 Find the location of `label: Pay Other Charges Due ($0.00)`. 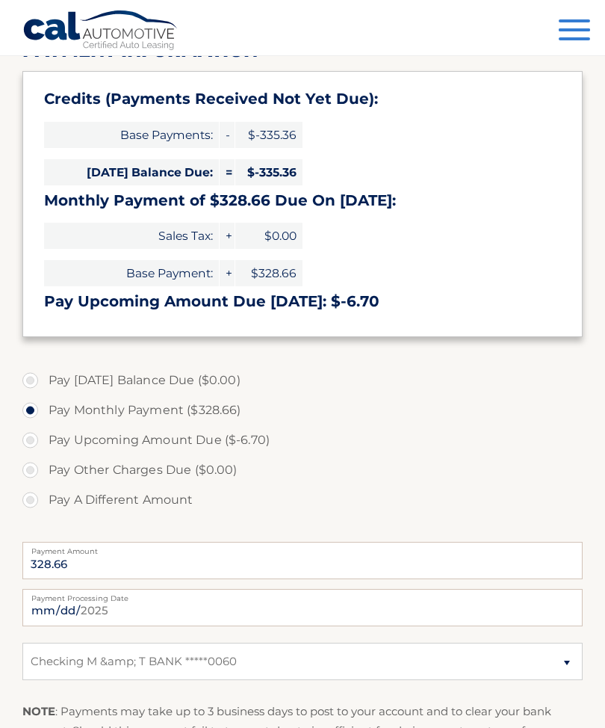

label: Pay Other Charges Due ($0.00) is located at coordinates (303, 470).